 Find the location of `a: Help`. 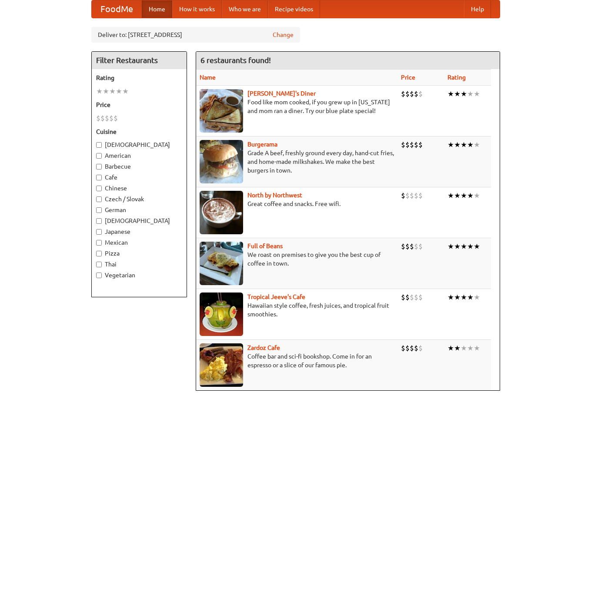

a: Help is located at coordinates (478, 9).